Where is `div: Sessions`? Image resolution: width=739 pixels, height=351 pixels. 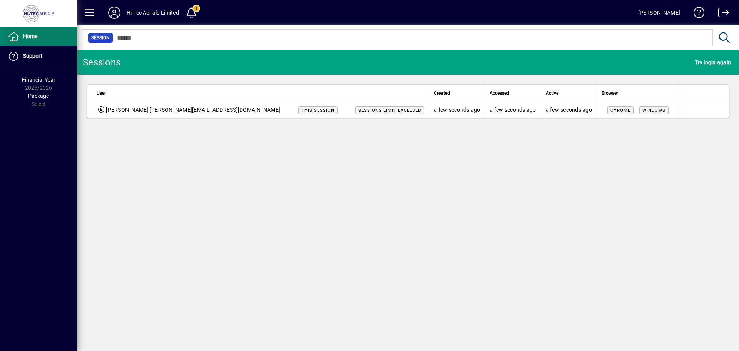 div: Sessions is located at coordinates (102, 62).